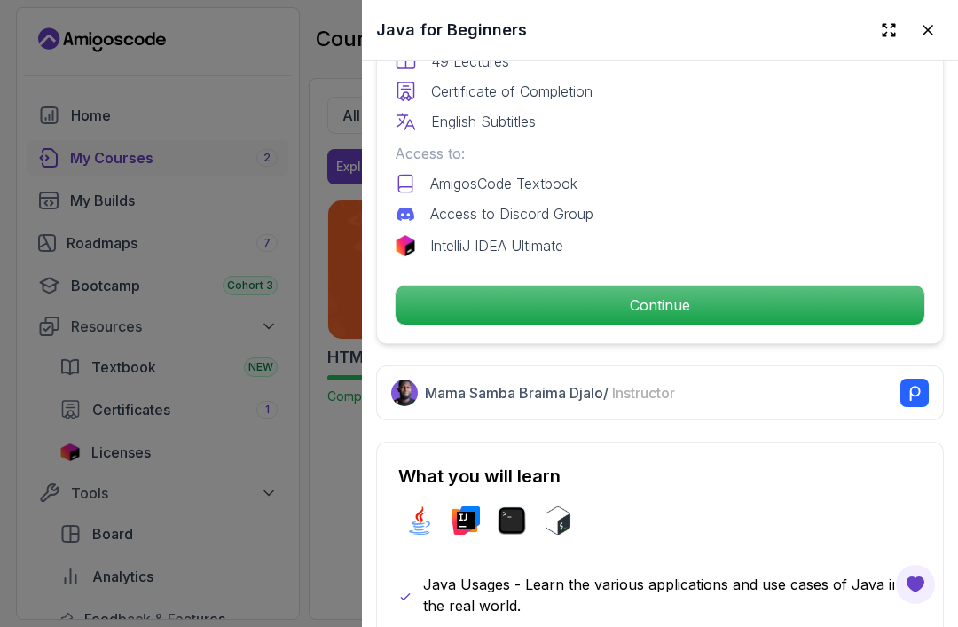  What do you see at coordinates (660, 305) in the screenshot?
I see `p: Continue` at bounding box center [660, 305].